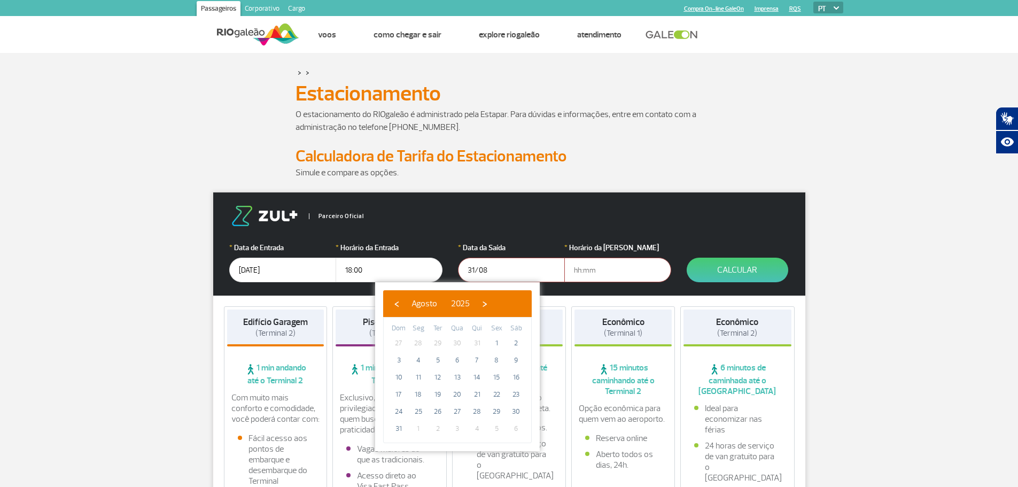  Describe the element at coordinates (496, 377) in the screenshot. I see `span: 15` at that location.